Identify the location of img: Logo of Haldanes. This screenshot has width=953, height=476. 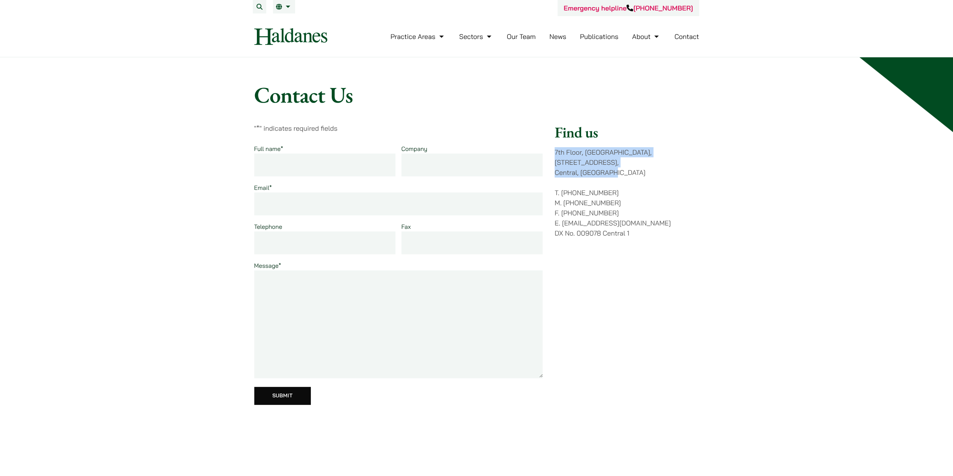
(291, 36).